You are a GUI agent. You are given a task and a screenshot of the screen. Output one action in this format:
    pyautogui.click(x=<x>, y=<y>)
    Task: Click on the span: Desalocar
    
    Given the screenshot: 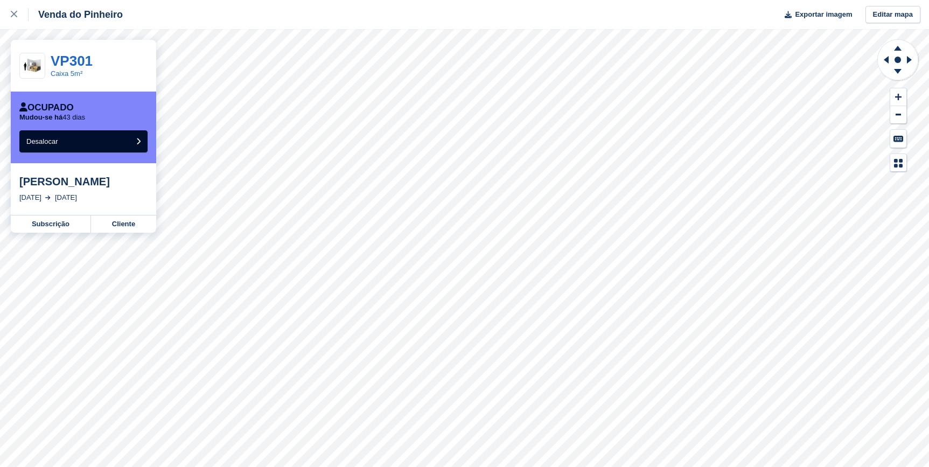 What is the action you would take?
    pyautogui.click(x=42, y=141)
    